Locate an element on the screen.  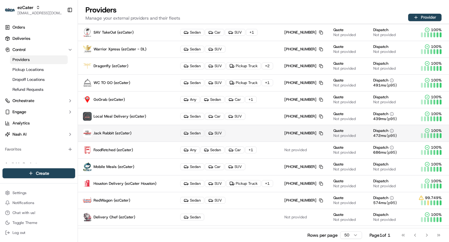
img: 1736555255976-a54dd68f-1ca7-489b-9aae-adbdc363a1c4 is located at coordinates (15, 99).